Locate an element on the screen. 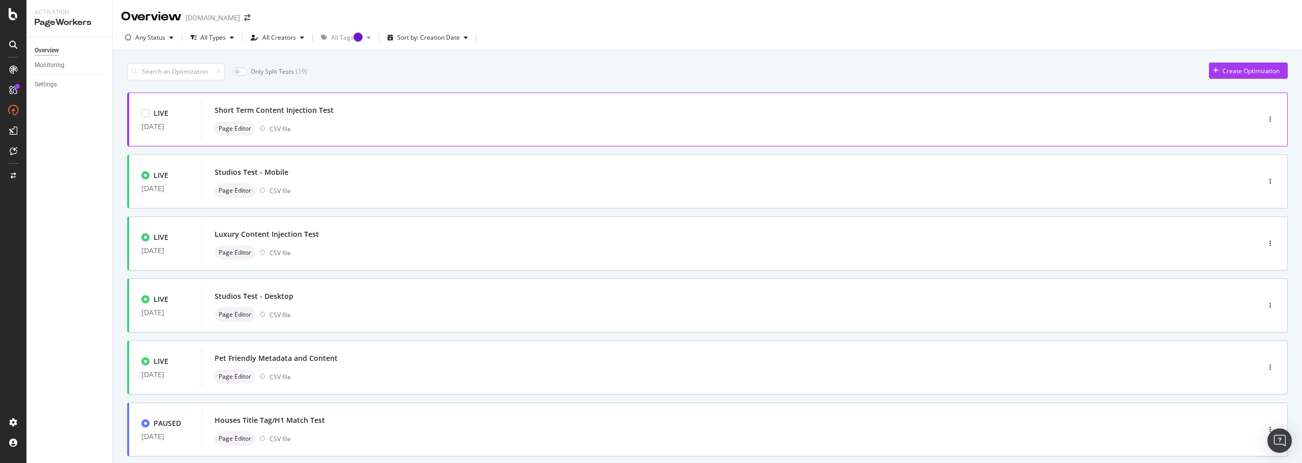 This screenshot has width=1302, height=463. div: Studios Test - Mobile is located at coordinates (251, 172).